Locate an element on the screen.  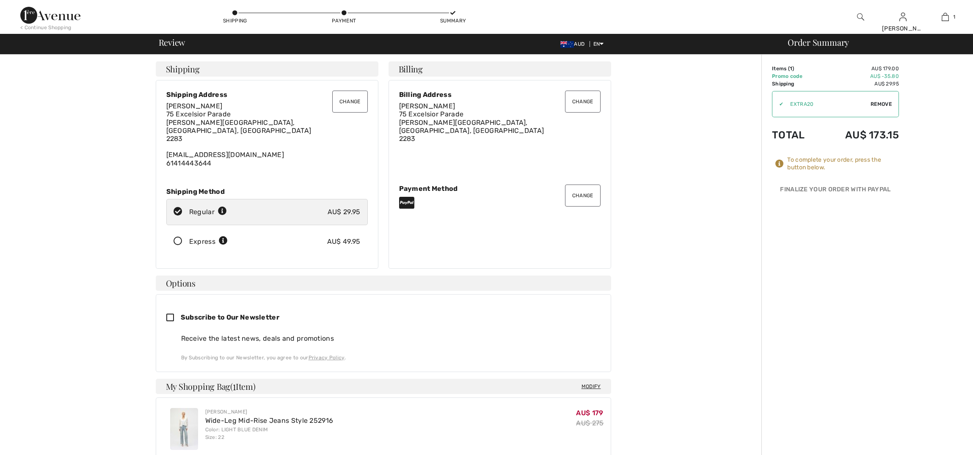
div: Payment is located at coordinates (344, 21).